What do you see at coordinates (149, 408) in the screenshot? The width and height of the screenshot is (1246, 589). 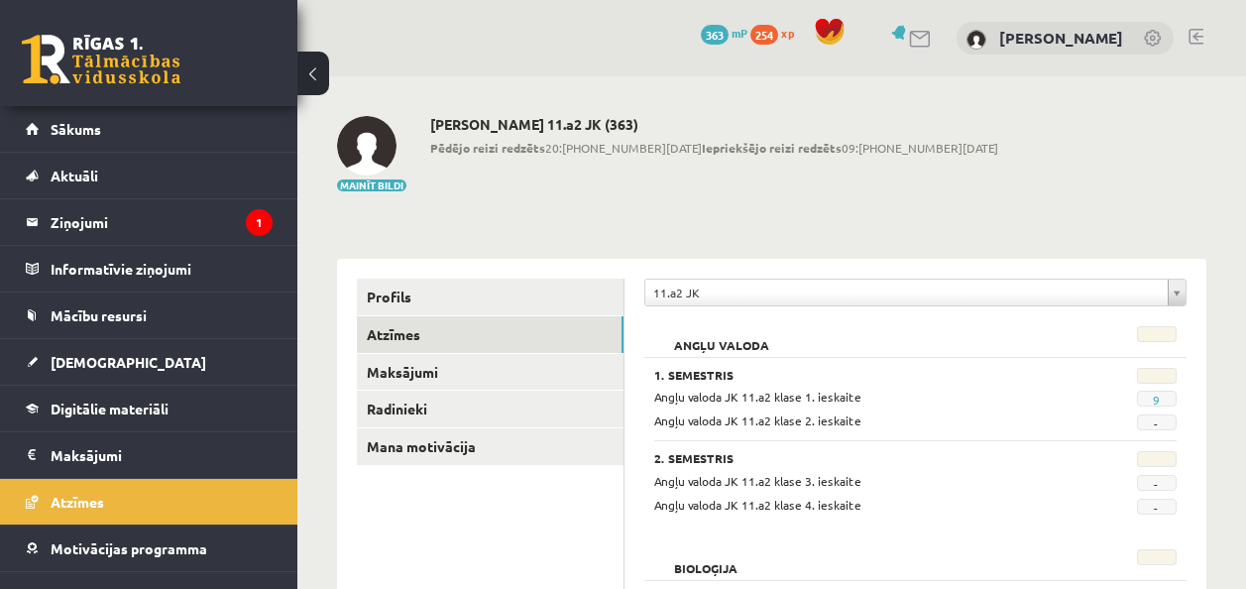 I see `a: Digitālie materiāli` at bounding box center [149, 408].